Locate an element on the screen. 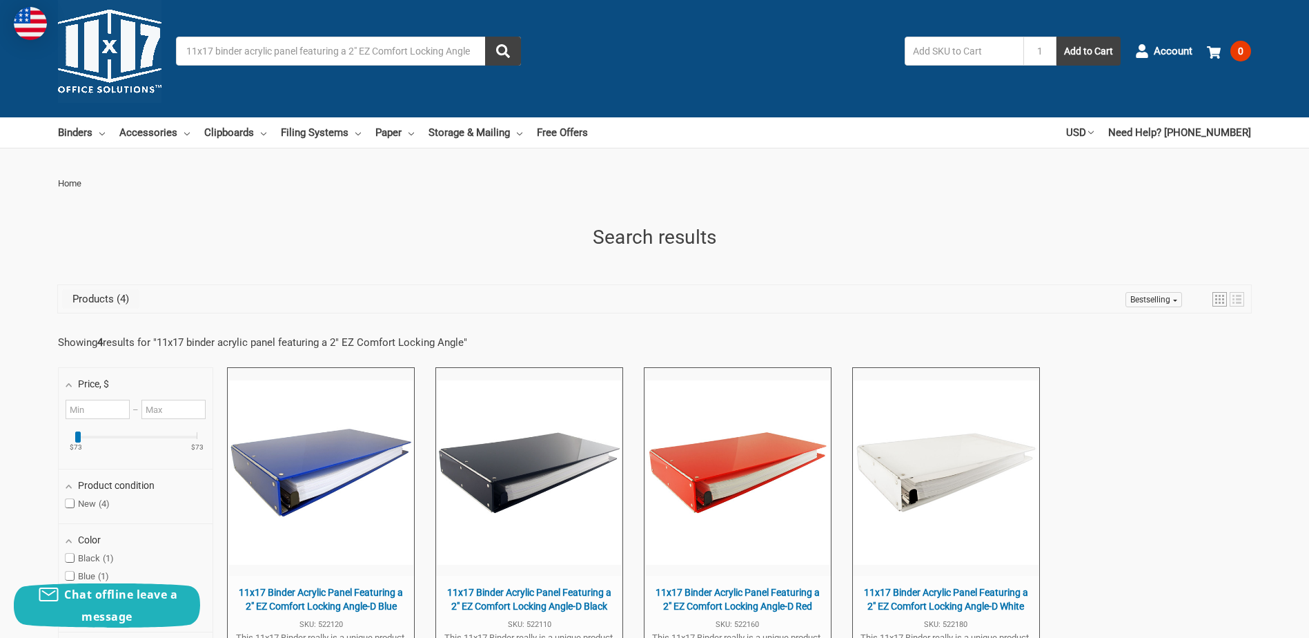 Image resolution: width=1309 pixels, height=638 pixels. a: Account is located at coordinates (1163, 51).